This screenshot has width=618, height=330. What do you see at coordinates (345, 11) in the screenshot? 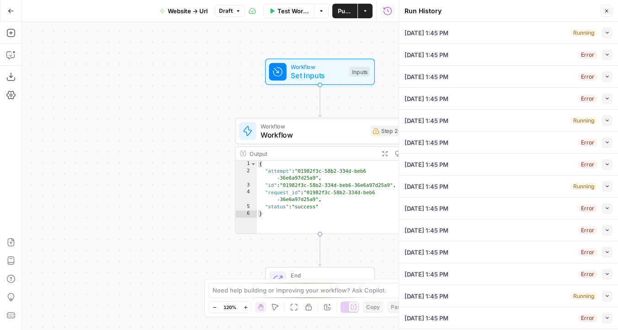
I see `button: Publish` at bounding box center [345, 11].